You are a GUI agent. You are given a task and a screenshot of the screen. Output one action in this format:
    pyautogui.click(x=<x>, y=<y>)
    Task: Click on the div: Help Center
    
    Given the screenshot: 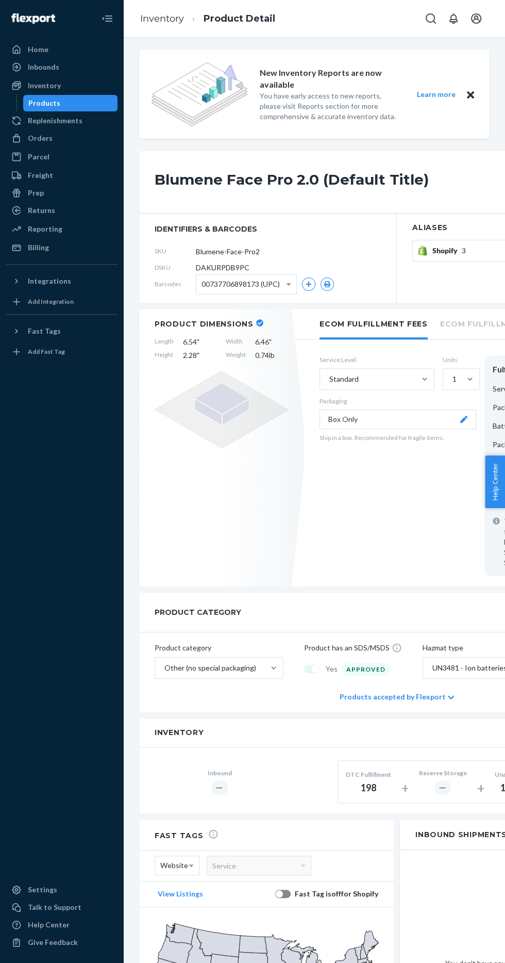 What is the action you would take?
    pyautogui.click(x=48, y=924)
    